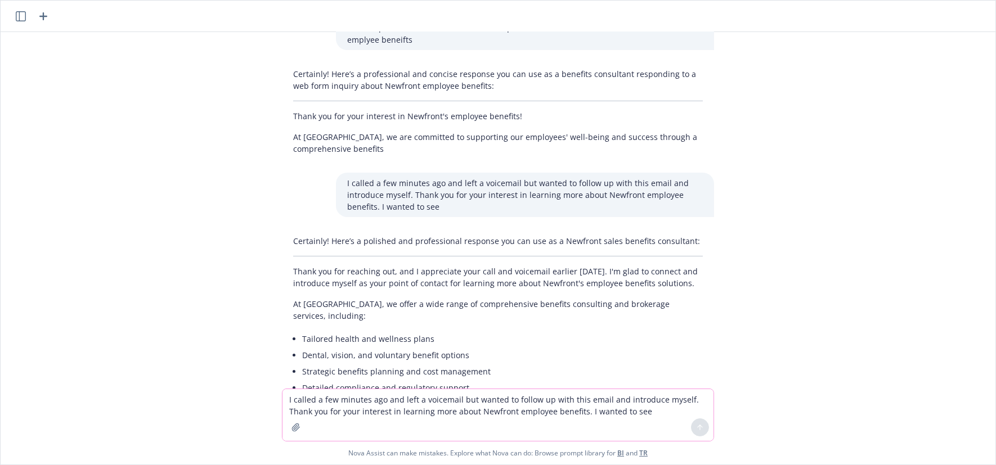 Image resolution: width=996 pixels, height=465 pixels. I want to click on li: Dental, vision, and voluntary benefit options, so click(503, 355).